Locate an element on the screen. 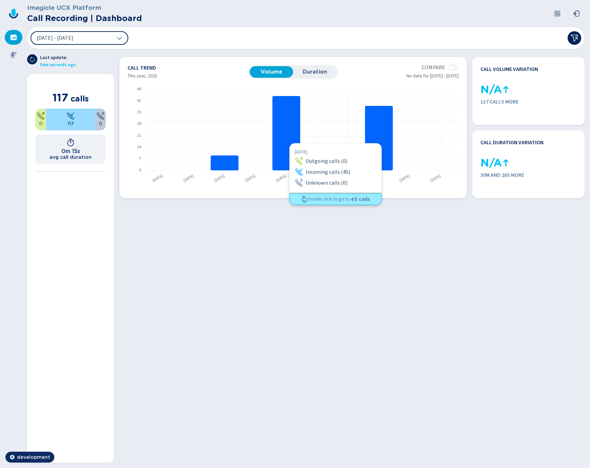 The width and height of the screenshot is (590, 468). svg: box-arrow-left is located at coordinates (576, 14).